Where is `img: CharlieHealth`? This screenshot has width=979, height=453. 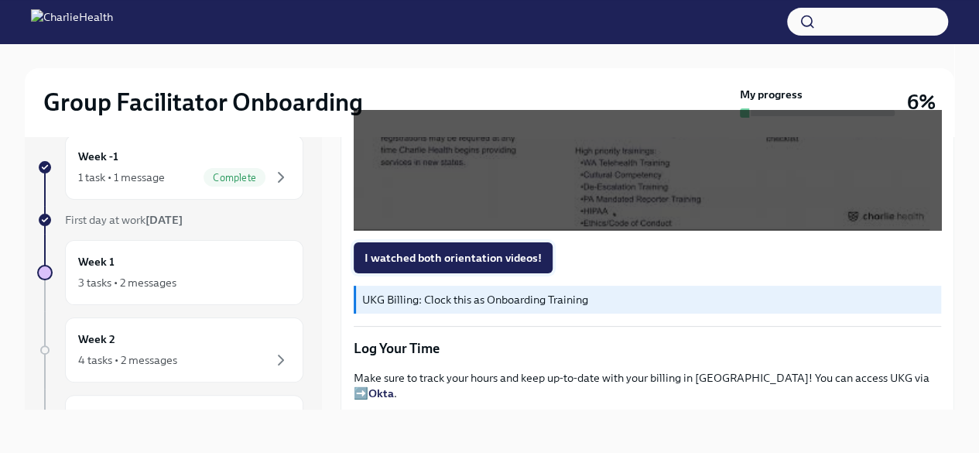 img: CharlieHealth is located at coordinates (72, 22).